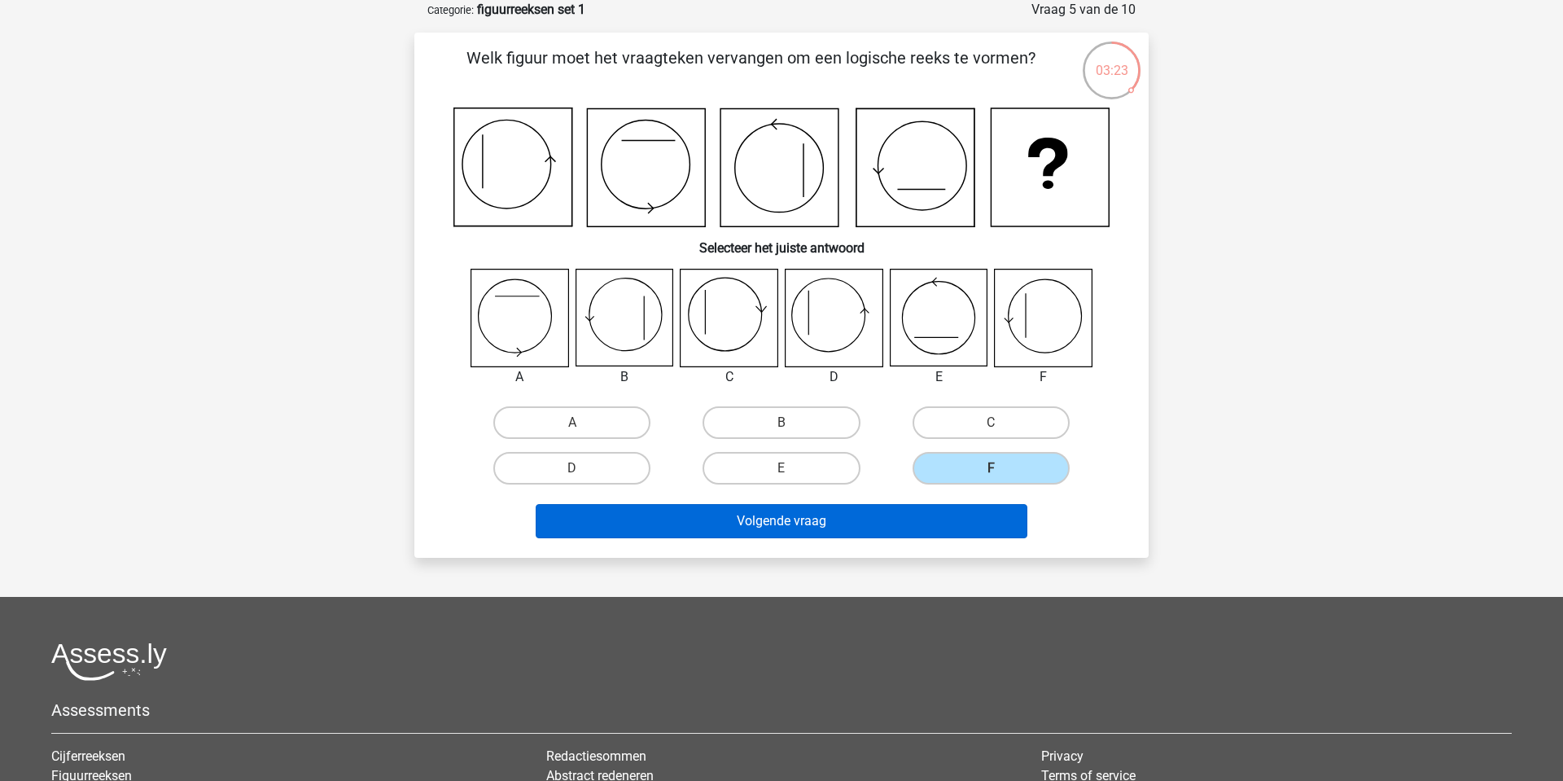 The height and width of the screenshot is (781, 1563). Describe the element at coordinates (781, 468) in the screenshot. I see `label: E` at that location.